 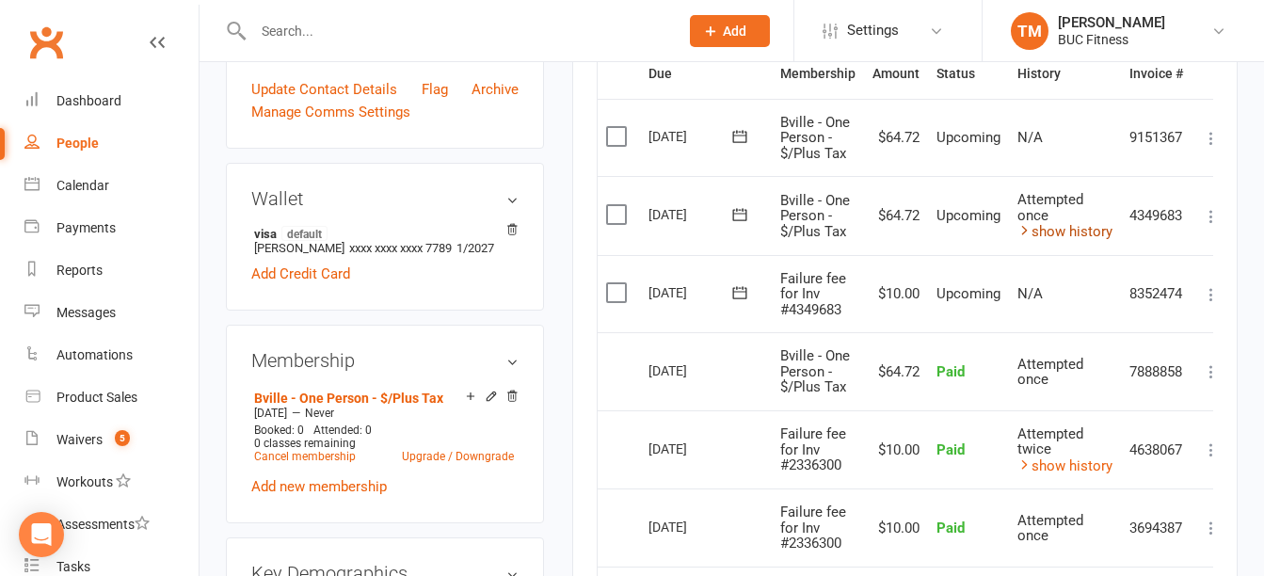 What do you see at coordinates (73, 566) in the screenshot?
I see `div: Tasks` at bounding box center [73, 566].